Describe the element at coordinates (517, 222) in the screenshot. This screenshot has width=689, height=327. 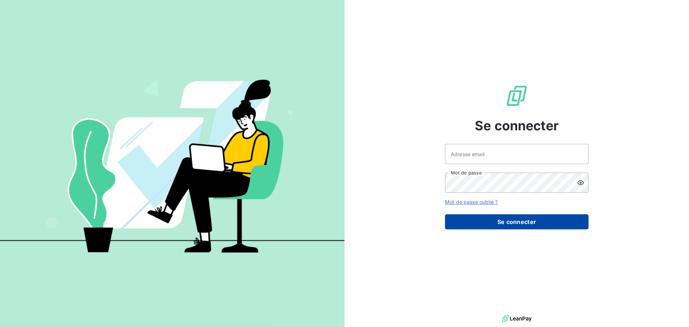
I see `button: Se connecter` at that location.